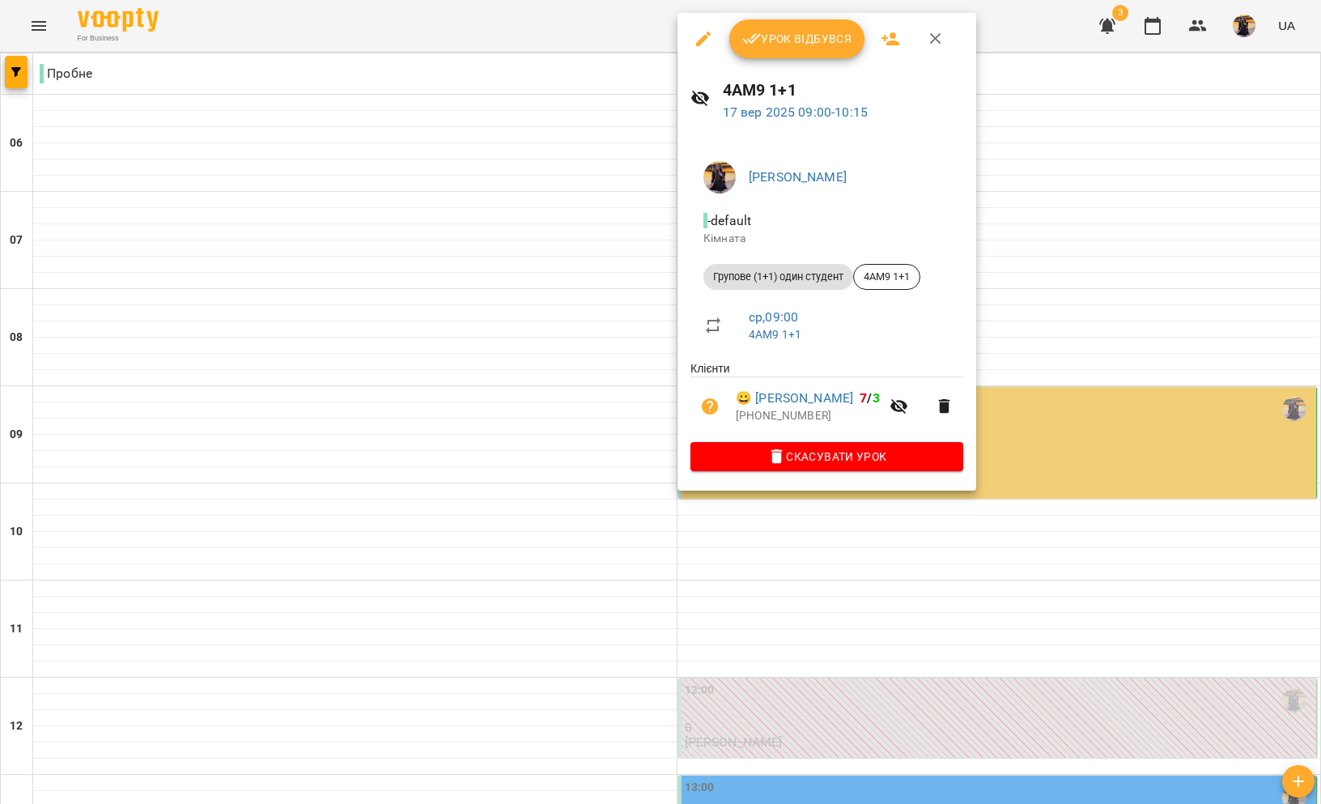 This screenshot has height=804, width=1321. Describe the element at coordinates (720, 177) in the screenshot. I see `img: d9e4fe055f4d09e87b22b86a2758fb91.jpg` at that location.